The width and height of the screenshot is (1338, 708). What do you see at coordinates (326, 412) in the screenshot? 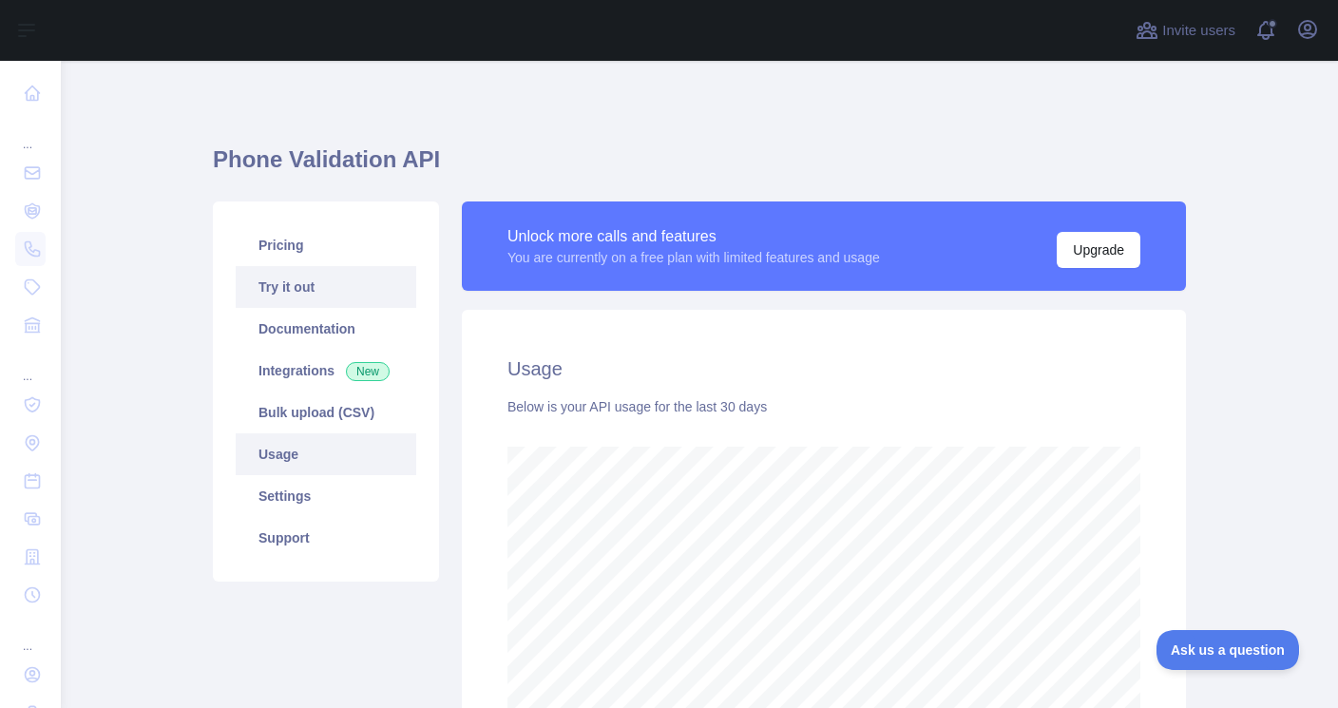
I see `a: Bulk upload (CSV)` at bounding box center [326, 412].